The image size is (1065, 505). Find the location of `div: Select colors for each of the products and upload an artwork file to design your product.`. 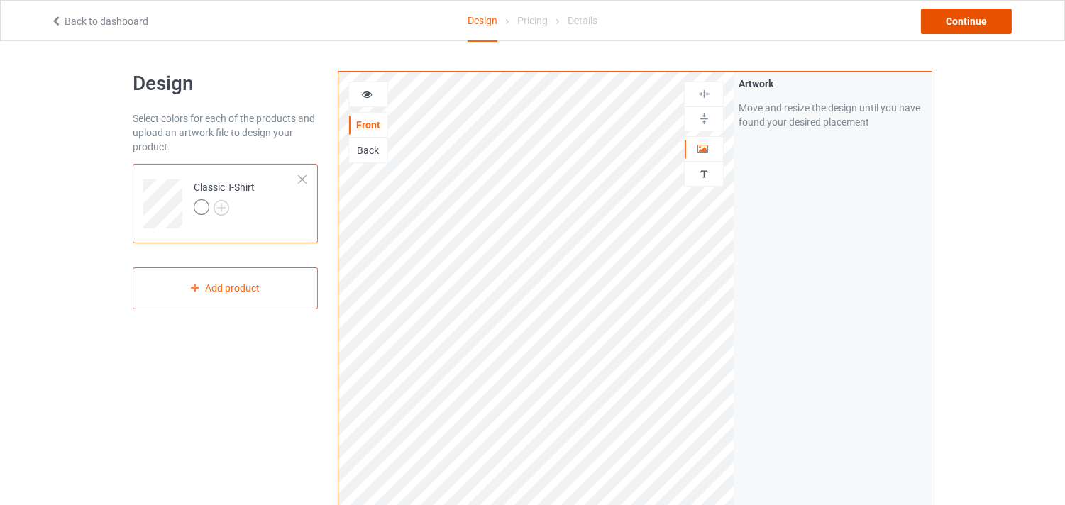

div: Select colors for each of the products and upload an artwork file to design your product. is located at coordinates (225, 133).